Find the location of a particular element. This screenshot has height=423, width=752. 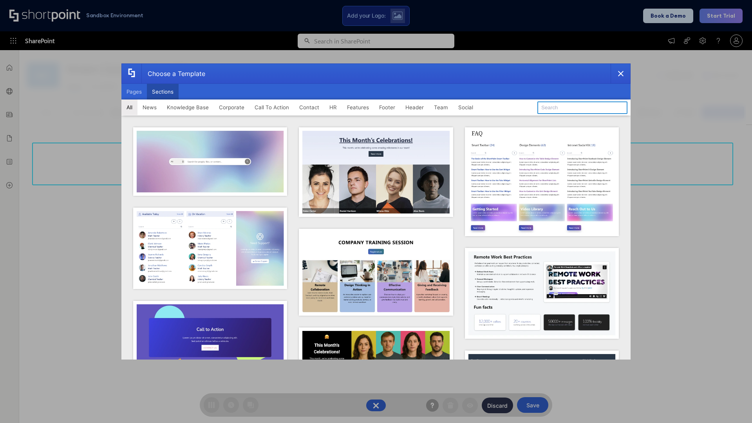

div: template selector is located at coordinates (376, 212).